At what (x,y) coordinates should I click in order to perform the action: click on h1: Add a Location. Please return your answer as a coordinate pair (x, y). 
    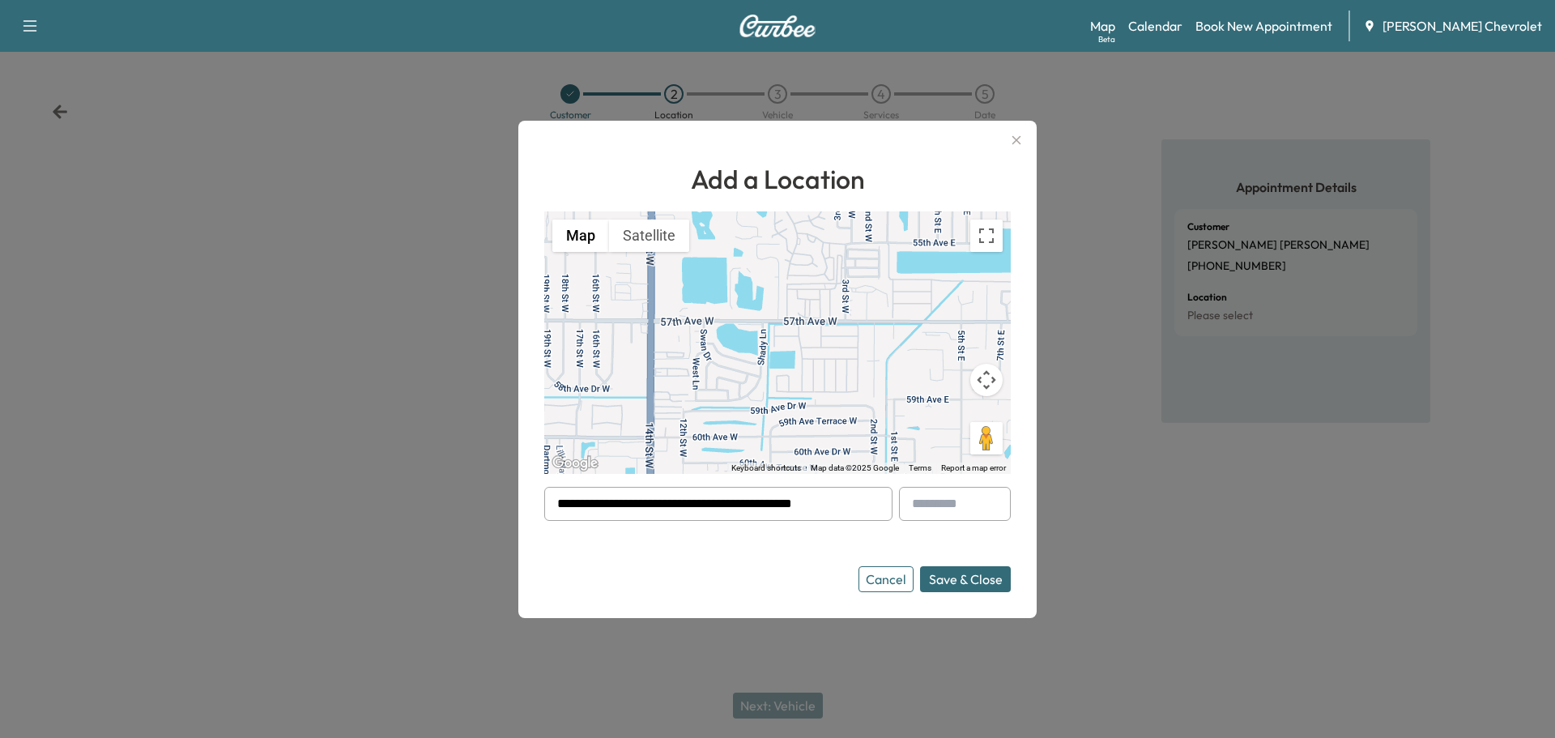
    Looking at the image, I should click on (778, 179).